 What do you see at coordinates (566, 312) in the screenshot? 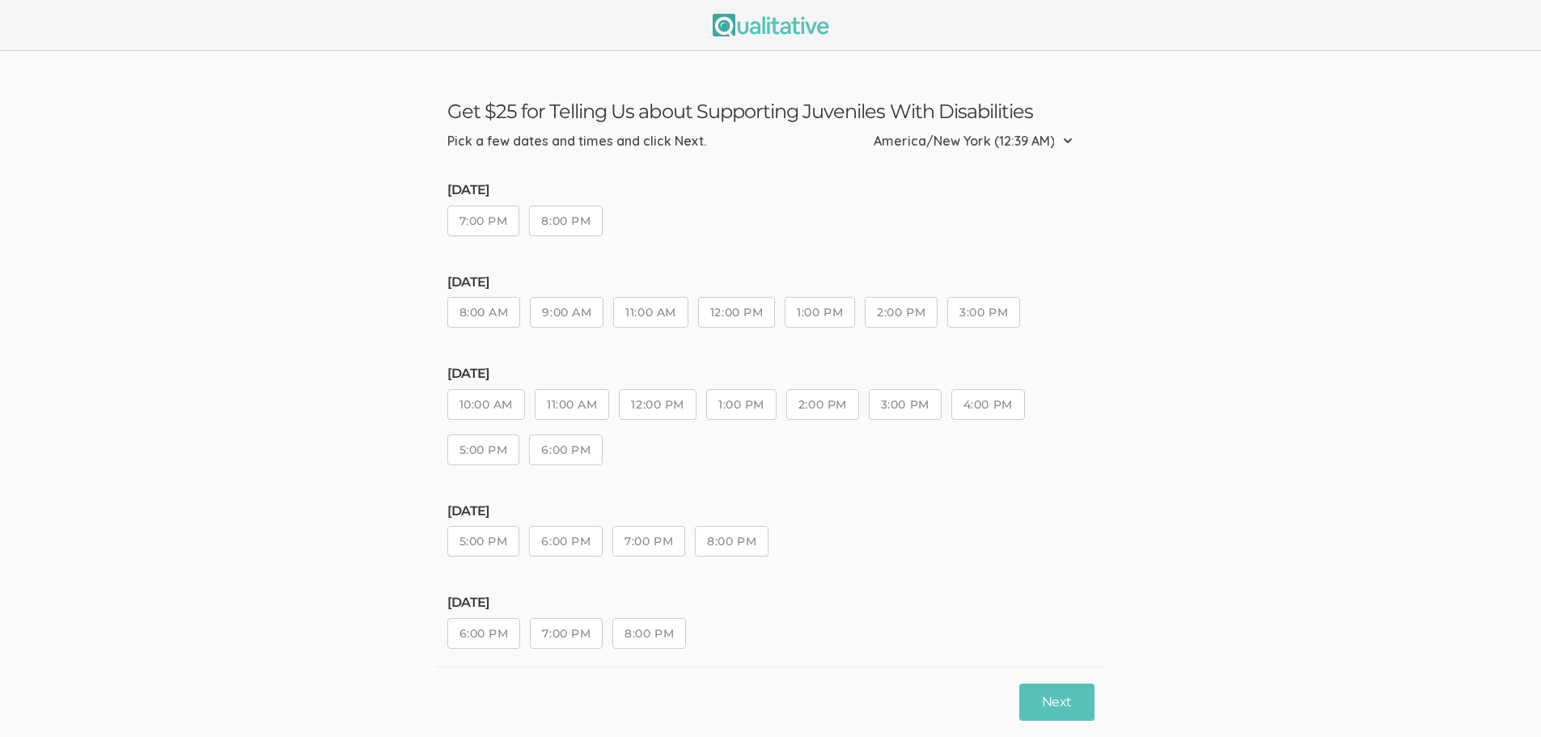
I see `button: 9:00 AM` at bounding box center [566, 312].